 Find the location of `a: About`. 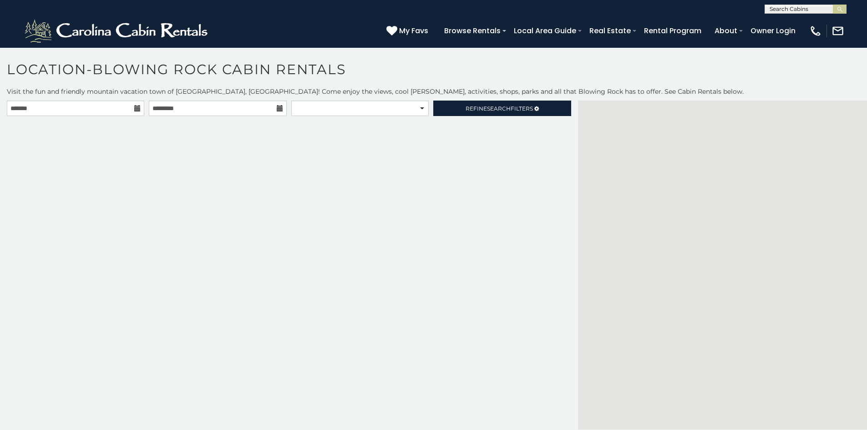

a: About is located at coordinates (726, 30).